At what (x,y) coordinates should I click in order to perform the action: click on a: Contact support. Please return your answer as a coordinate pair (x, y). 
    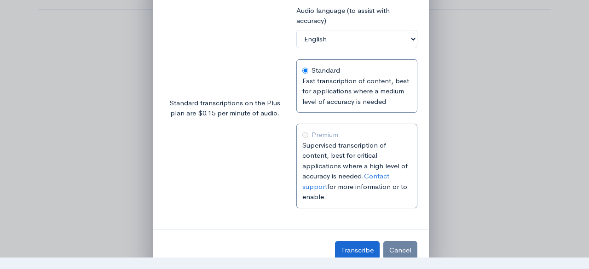
    Looking at the image, I should click on (346, 181).